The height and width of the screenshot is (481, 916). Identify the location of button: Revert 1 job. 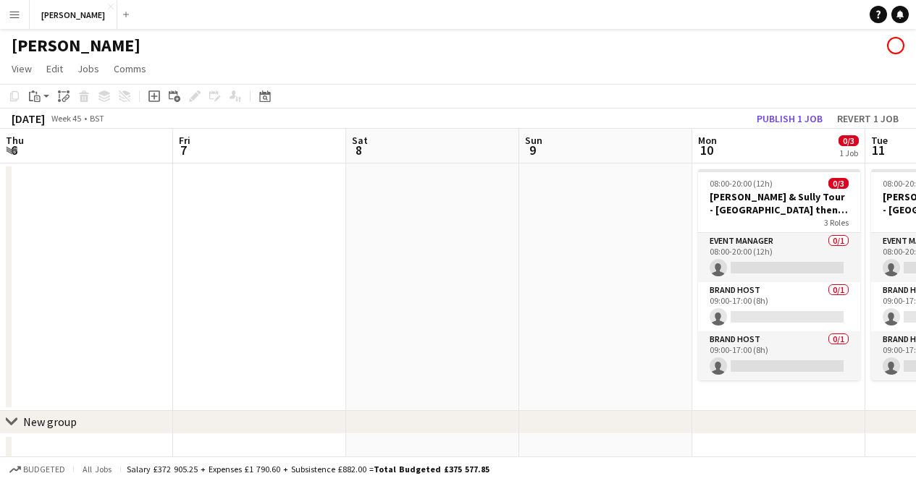
(867, 119).